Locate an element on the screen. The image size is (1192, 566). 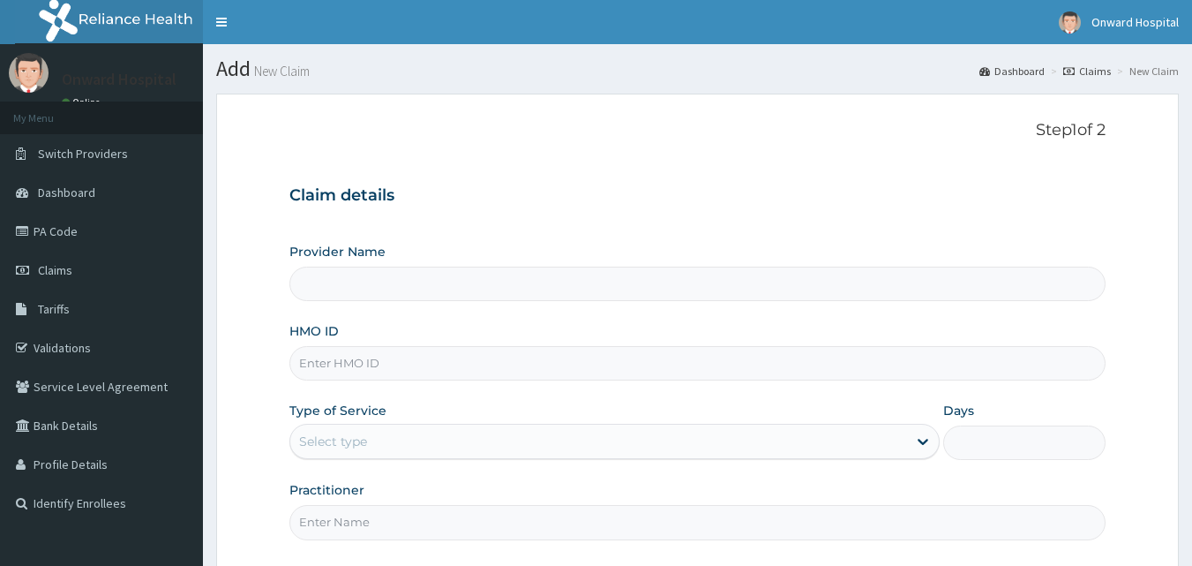
p: Onward Hospital is located at coordinates (119, 79).